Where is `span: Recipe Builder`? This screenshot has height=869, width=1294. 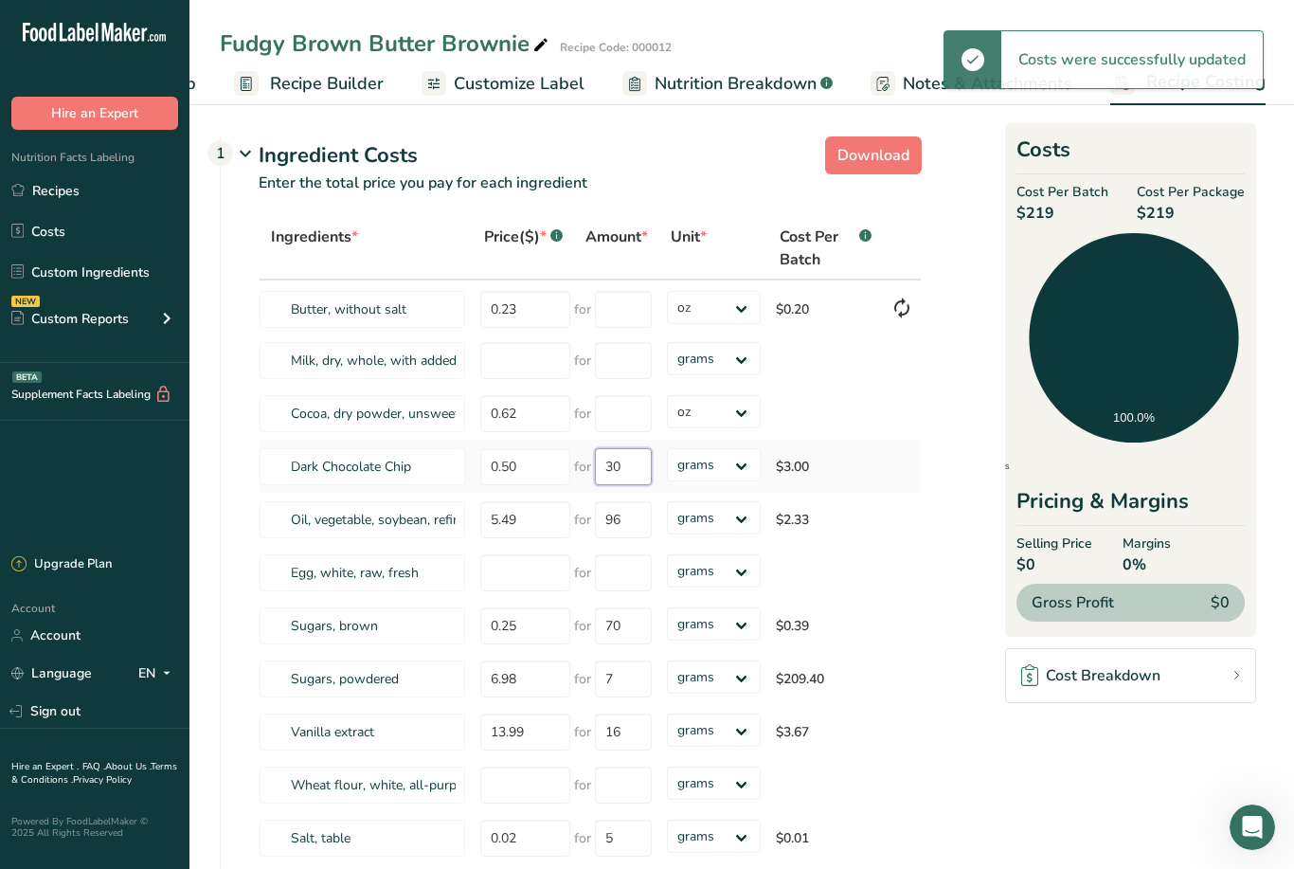 span: Recipe Builder is located at coordinates (327, 83).